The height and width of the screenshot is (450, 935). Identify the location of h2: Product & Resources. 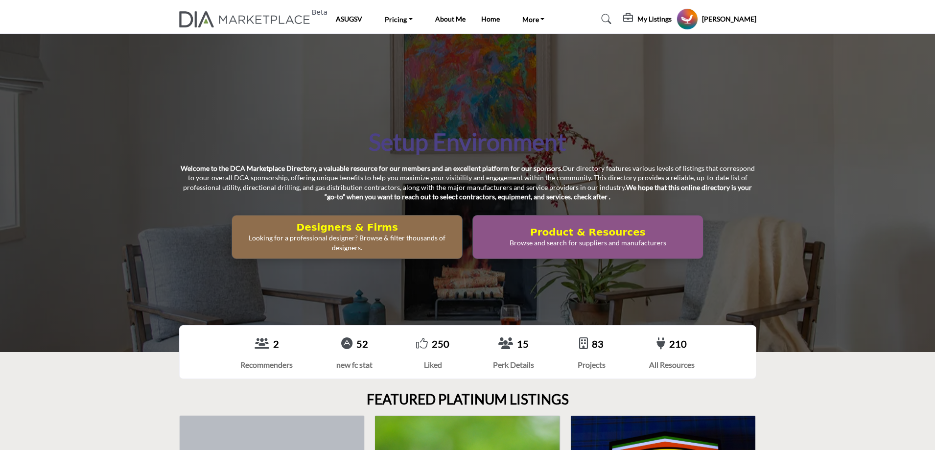
(588, 232).